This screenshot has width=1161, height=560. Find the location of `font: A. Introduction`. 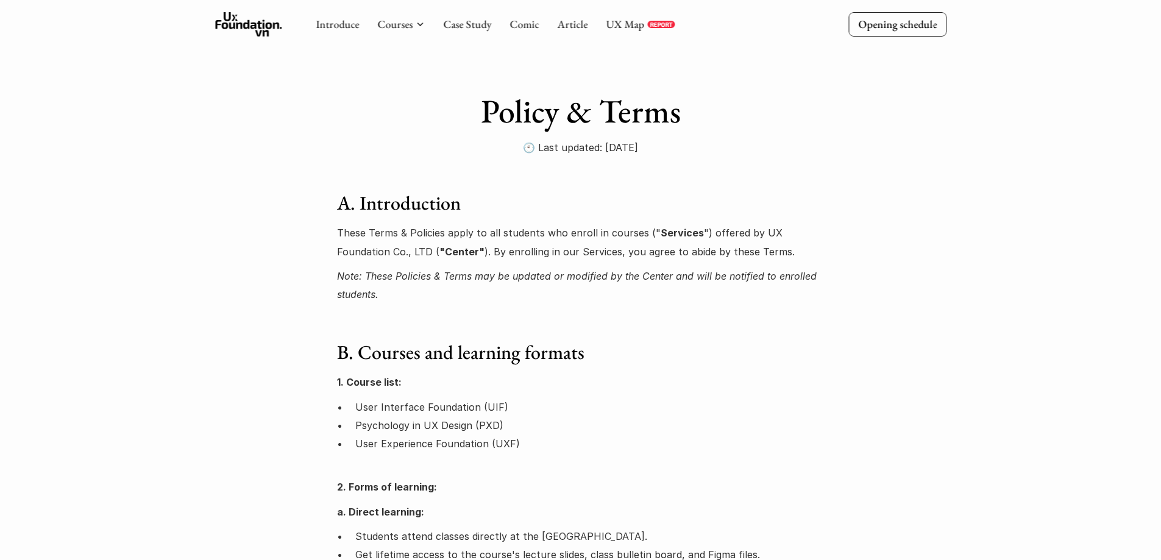

font: A. Introduction is located at coordinates (399, 203).